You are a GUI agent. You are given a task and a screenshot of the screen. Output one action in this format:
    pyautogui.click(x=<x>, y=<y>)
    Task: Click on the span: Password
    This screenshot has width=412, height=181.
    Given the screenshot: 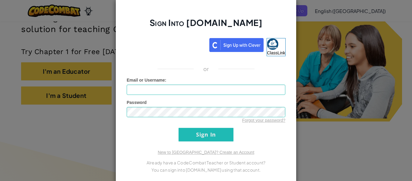 What is the action you would take?
    pyautogui.click(x=137, y=102)
    